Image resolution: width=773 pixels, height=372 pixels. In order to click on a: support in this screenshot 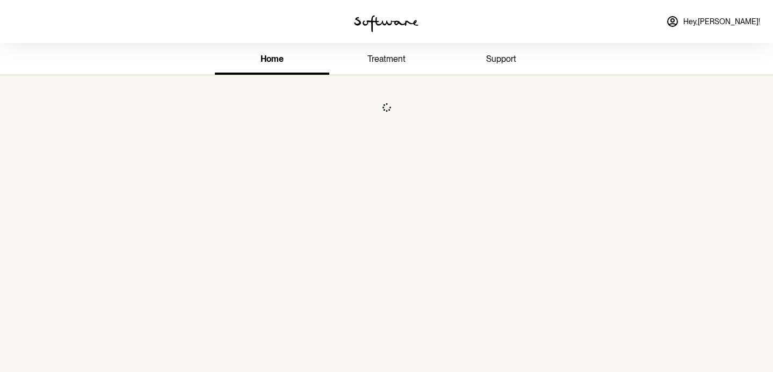, I will do `click(501, 60)`.